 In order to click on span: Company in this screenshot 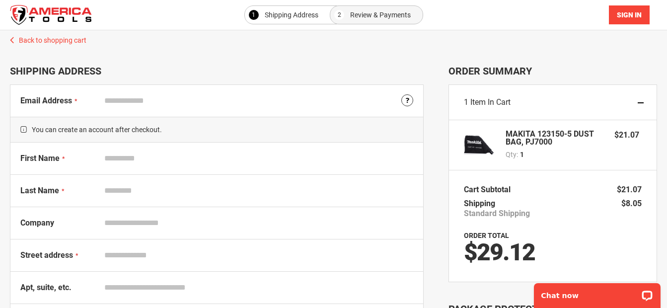, I will do `click(37, 222)`.